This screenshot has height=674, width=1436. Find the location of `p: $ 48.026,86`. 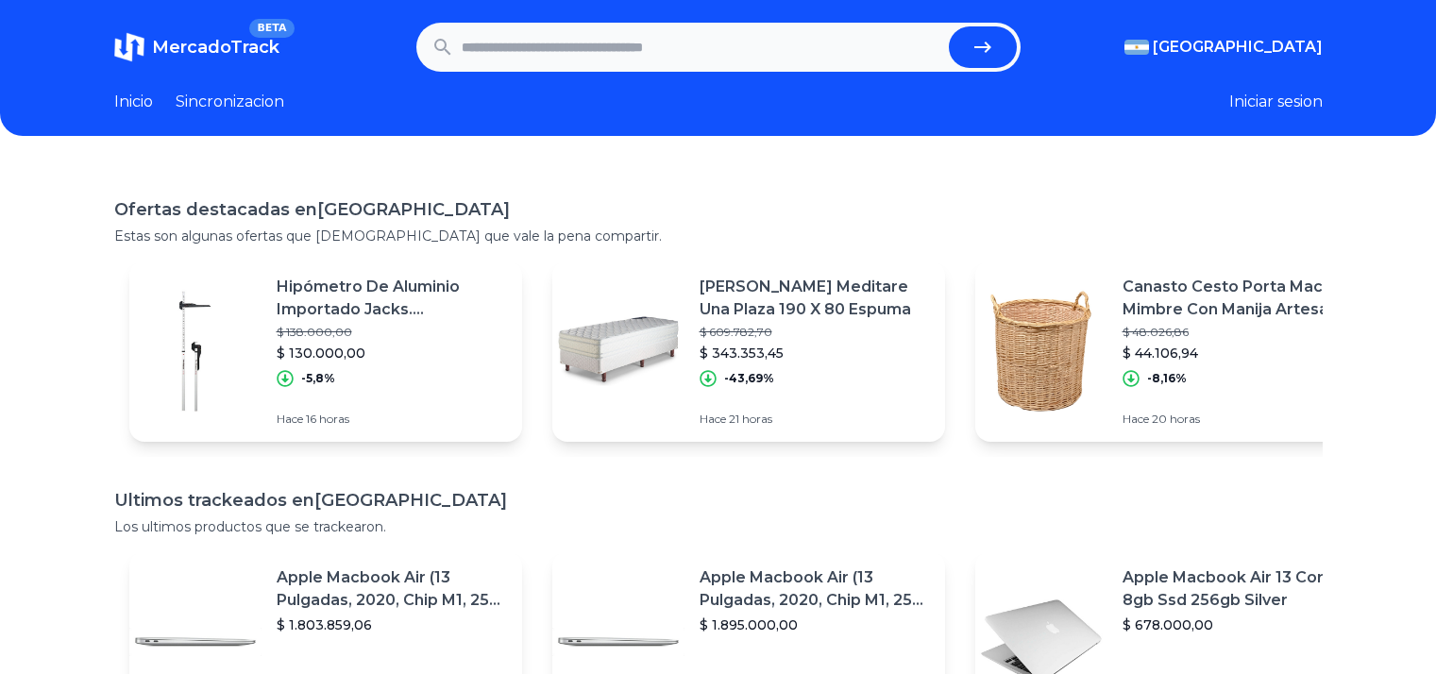

p: $ 48.026,86 is located at coordinates (1238, 332).